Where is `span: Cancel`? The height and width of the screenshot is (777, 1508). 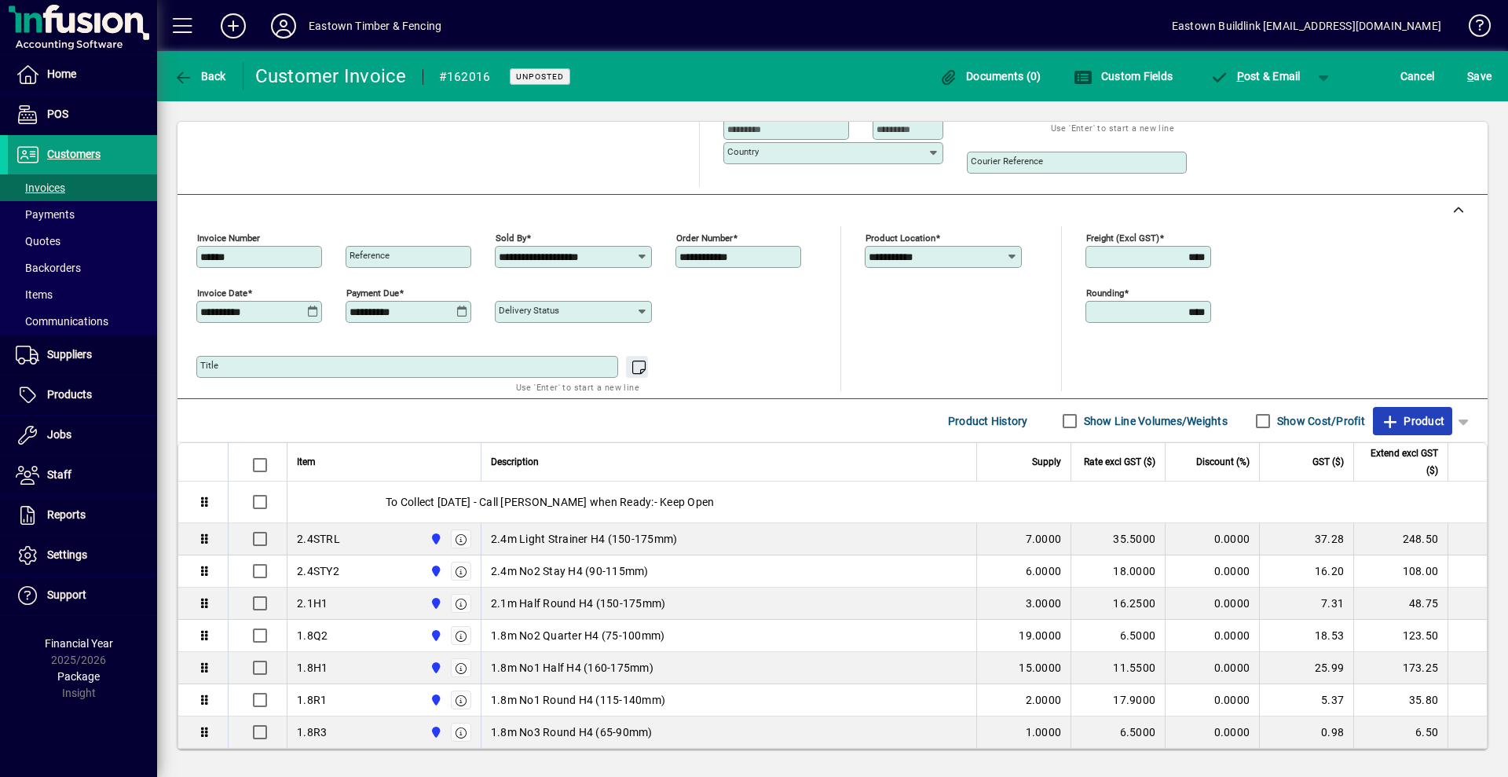
span: Cancel is located at coordinates (1418, 76).